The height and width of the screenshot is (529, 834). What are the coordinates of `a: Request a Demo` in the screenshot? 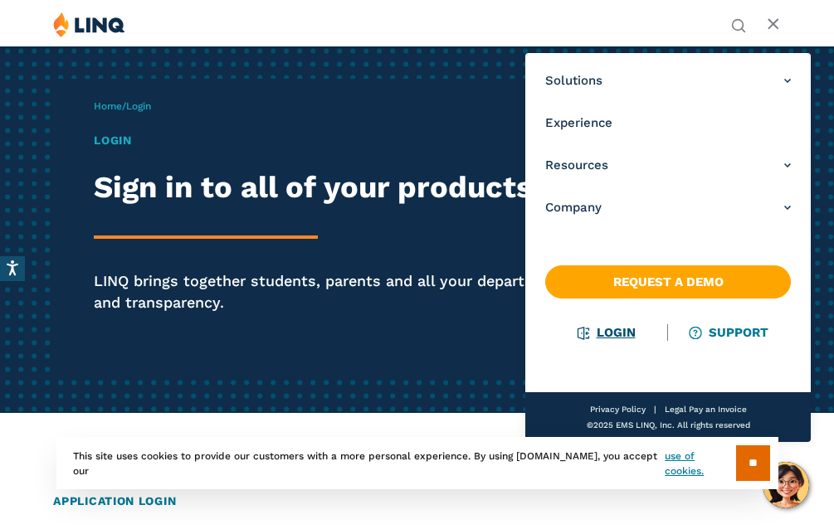 It's located at (668, 282).